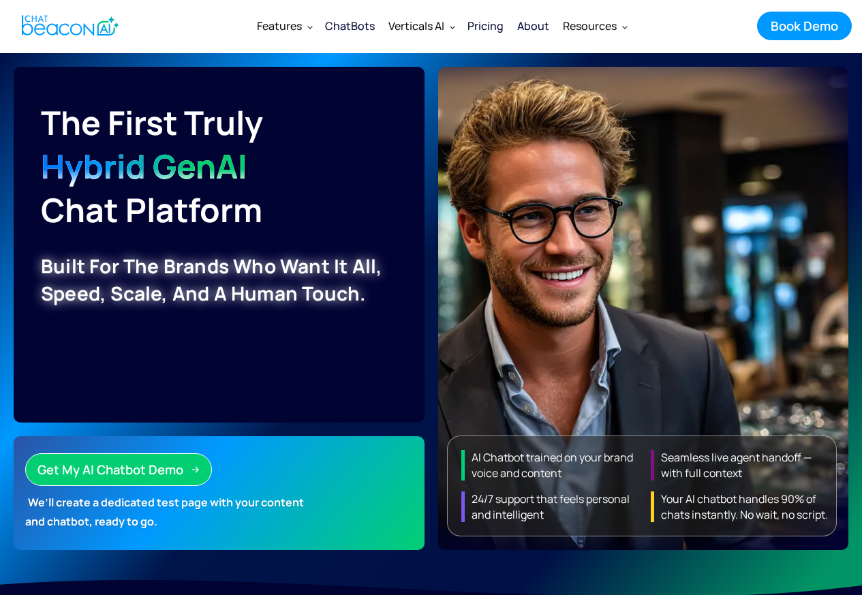  Describe the element at coordinates (68, 25) in the screenshot. I see `a: home` at that location.